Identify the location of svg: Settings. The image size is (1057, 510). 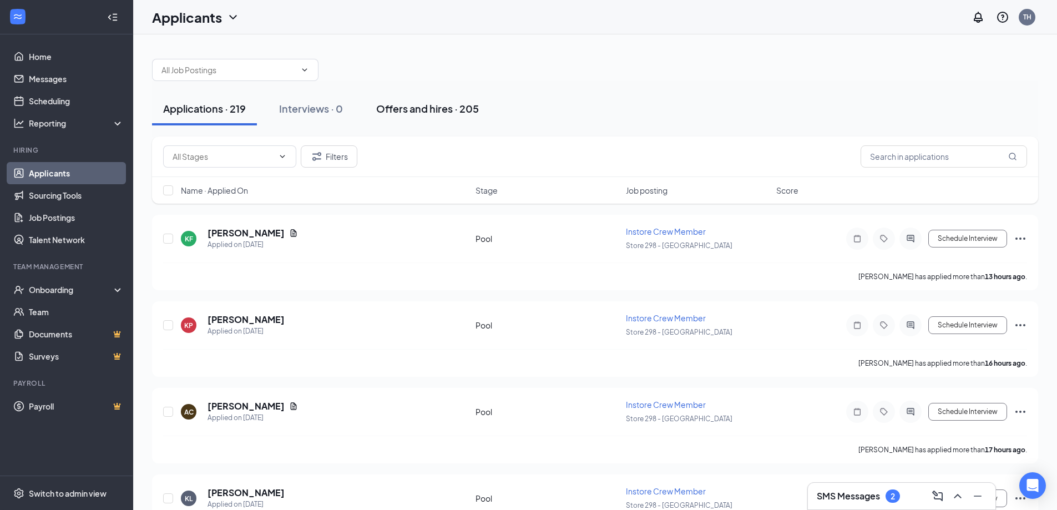
(19, 493).